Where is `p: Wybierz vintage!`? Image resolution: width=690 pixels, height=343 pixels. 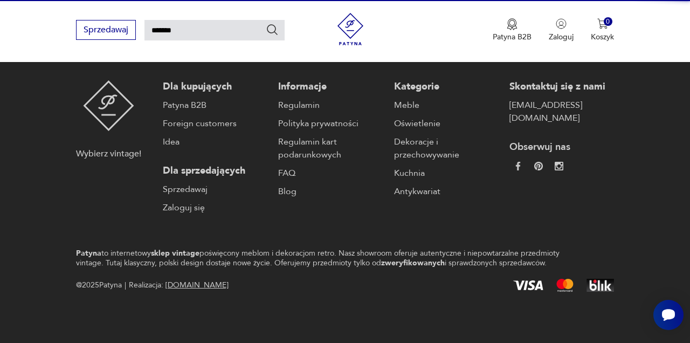
p: Wybierz vintage! is located at coordinates (108, 154).